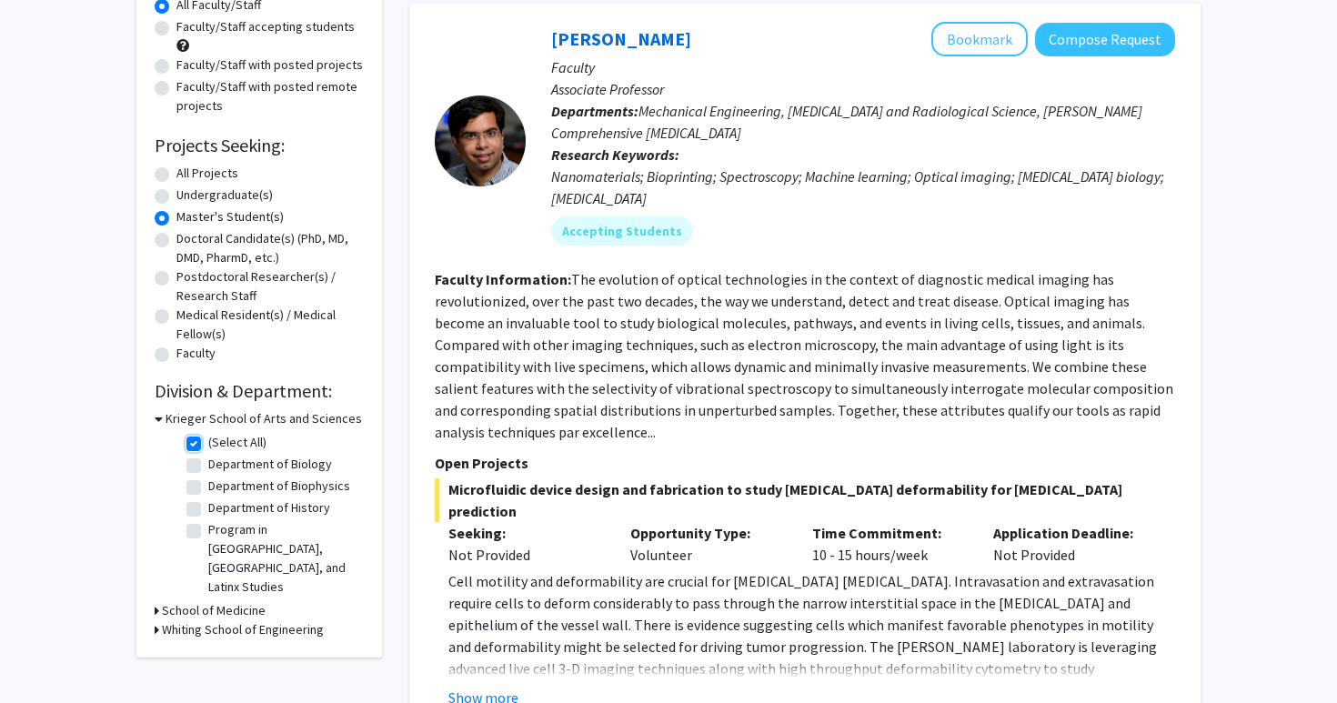  Describe the element at coordinates (595, 111) in the screenshot. I see `b: Departments:` at that location.